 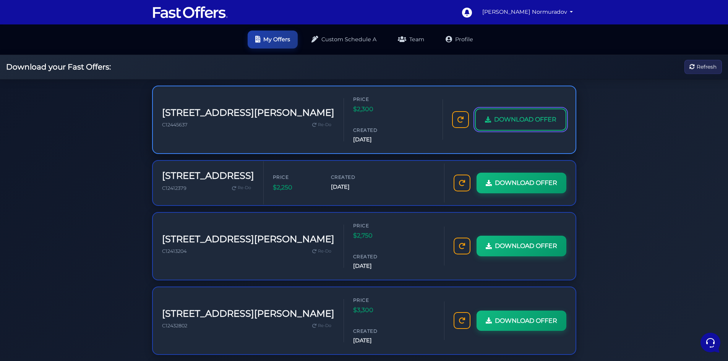 What do you see at coordinates (376, 109) in the screenshot?
I see `span: $2,300` at bounding box center [376, 109].